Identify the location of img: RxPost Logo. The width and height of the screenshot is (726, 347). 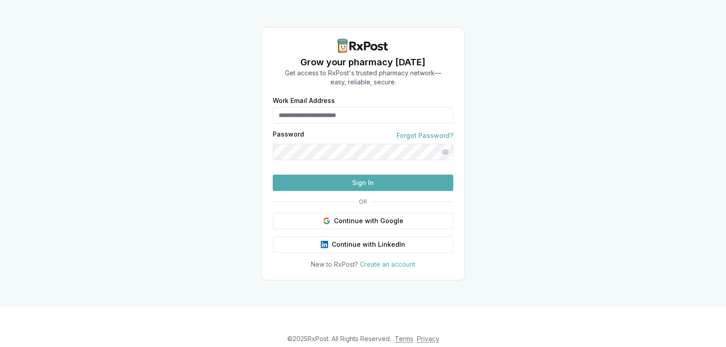
(363, 46).